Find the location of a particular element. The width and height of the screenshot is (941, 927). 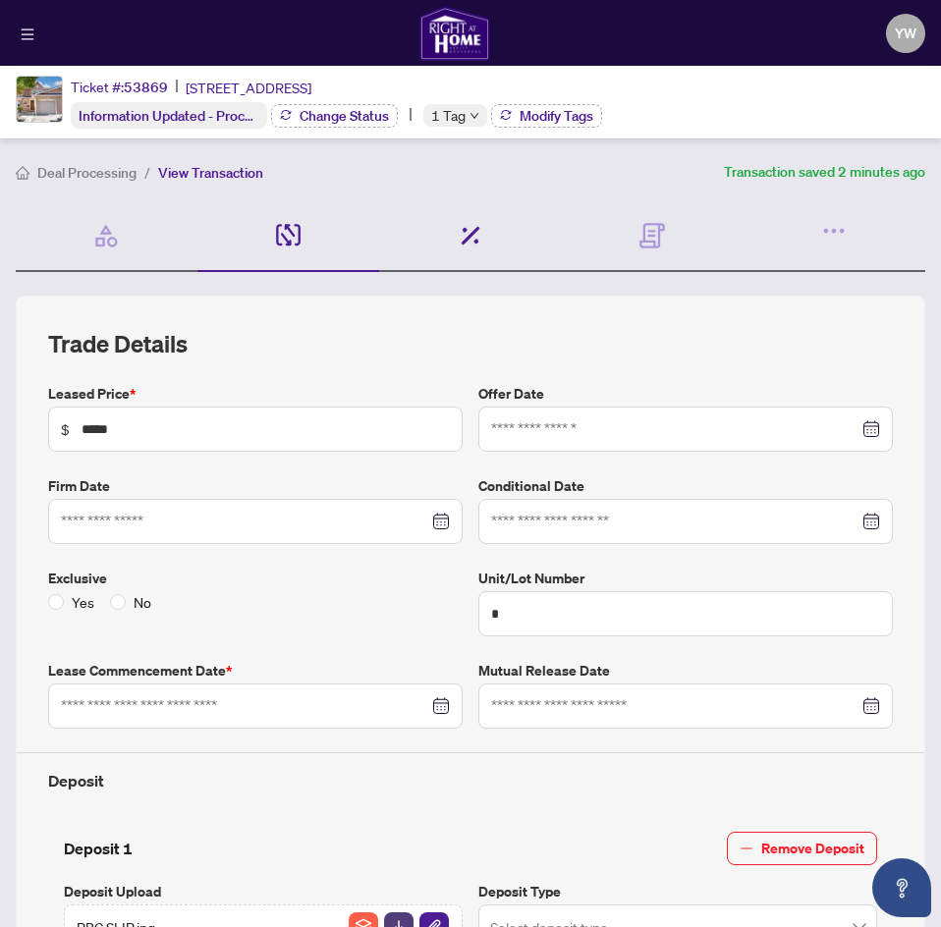

label: Leased Price is located at coordinates (255, 394).